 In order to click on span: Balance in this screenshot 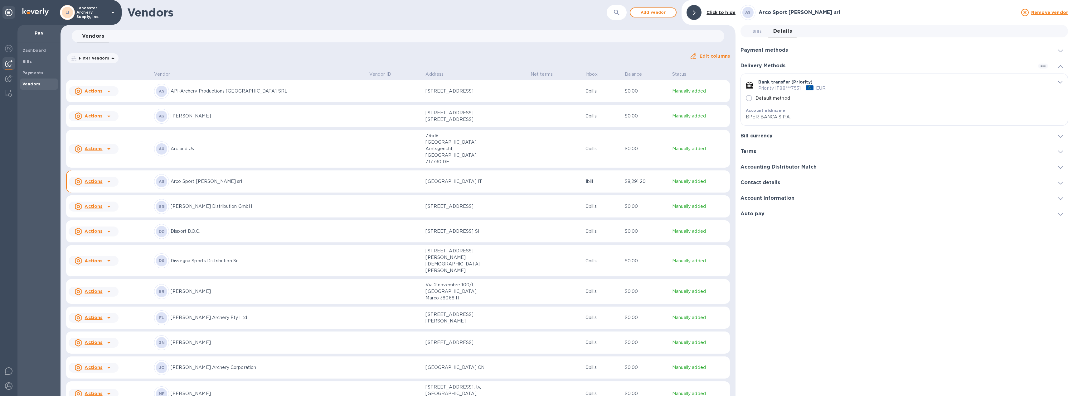, I will do `click(637, 74)`.